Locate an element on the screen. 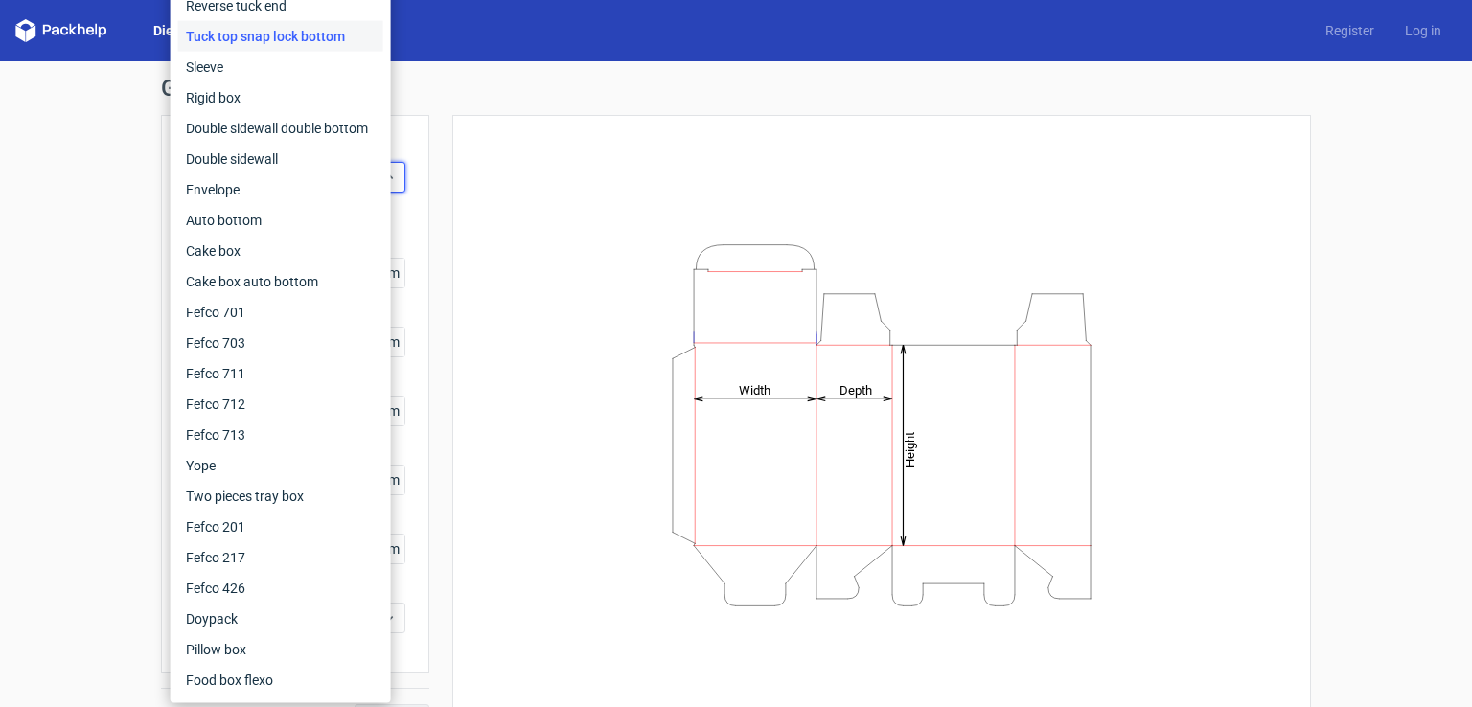 The height and width of the screenshot is (707, 1472). div: Fefco 201 is located at coordinates (281, 527).